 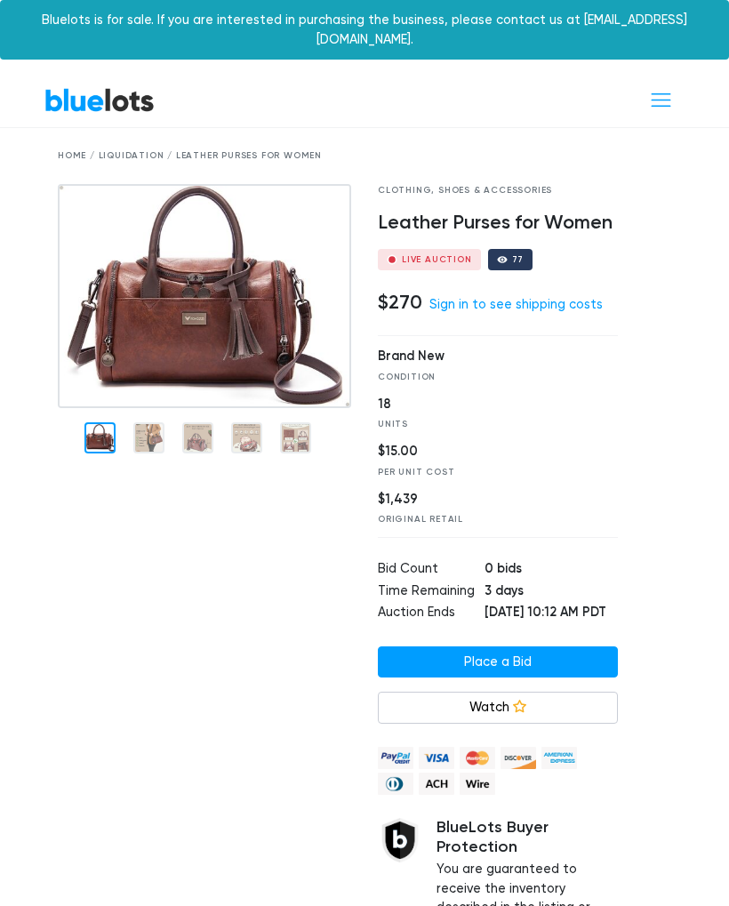 What do you see at coordinates (559, 757) in the screenshot?
I see `img: american_express-ae2a9f97a040b4b41f6397f7637041a5861d5f99d0716c09922aba4e24c8547d.png` at bounding box center [559, 757].